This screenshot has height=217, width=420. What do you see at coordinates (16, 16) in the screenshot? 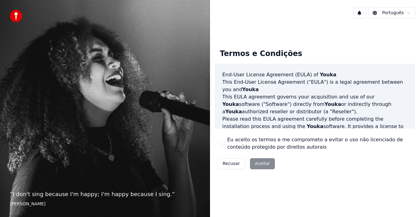
I see `img: youka` at bounding box center [16, 16].